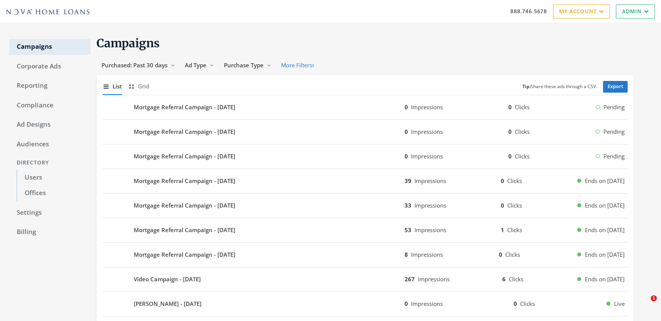 Image resolution: width=661 pixels, height=321 pixels. What do you see at coordinates (50, 213) in the screenshot?
I see `a: Settings` at bounding box center [50, 213].